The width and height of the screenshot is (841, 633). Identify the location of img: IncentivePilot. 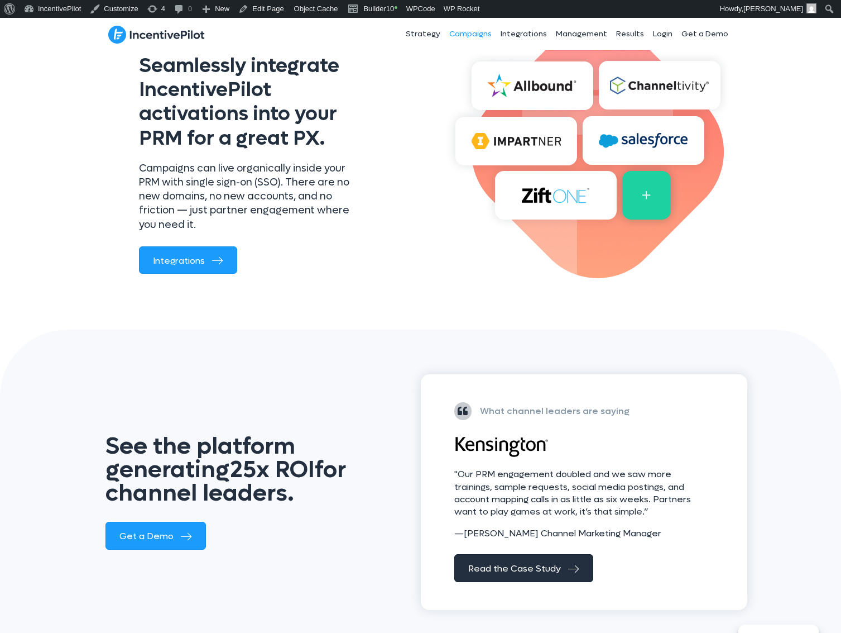
(156, 35).